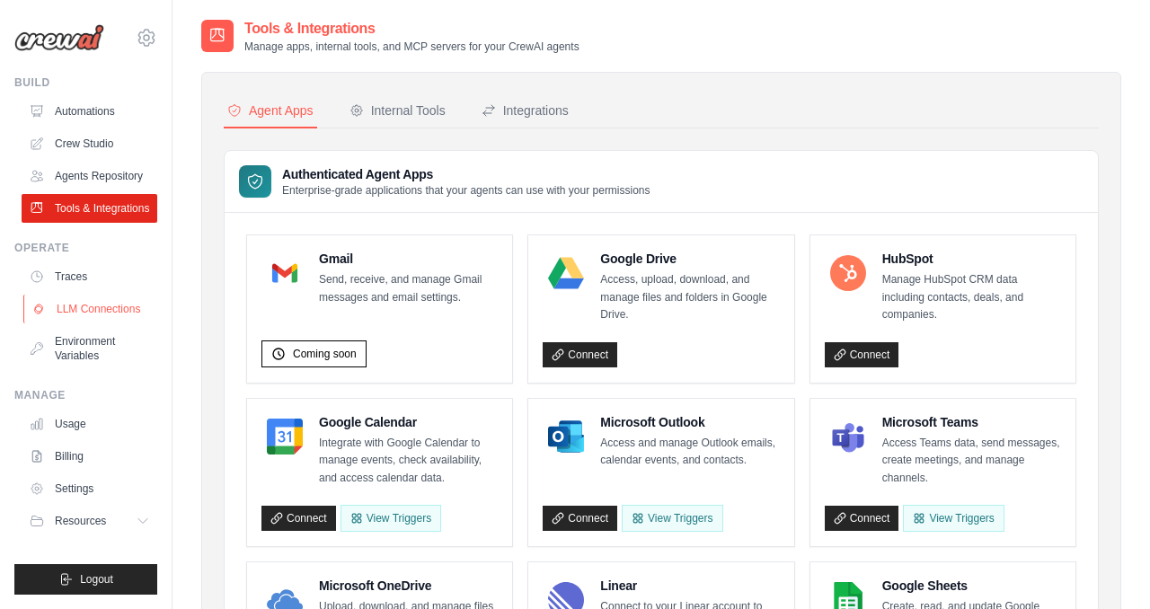 The height and width of the screenshot is (609, 1150). Describe the element at coordinates (566, 273) in the screenshot. I see `img: Google Drive Logo` at that location.